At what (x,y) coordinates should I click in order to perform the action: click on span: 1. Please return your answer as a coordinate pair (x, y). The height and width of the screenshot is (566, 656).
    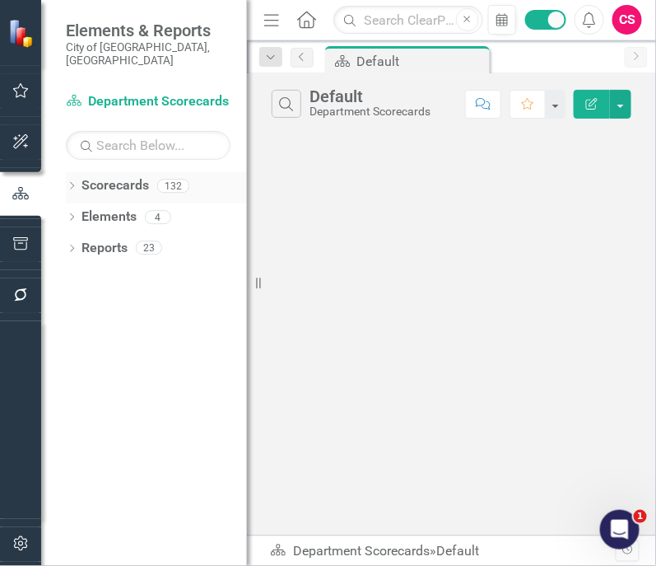
    Looking at the image, I should click on (641, 516).